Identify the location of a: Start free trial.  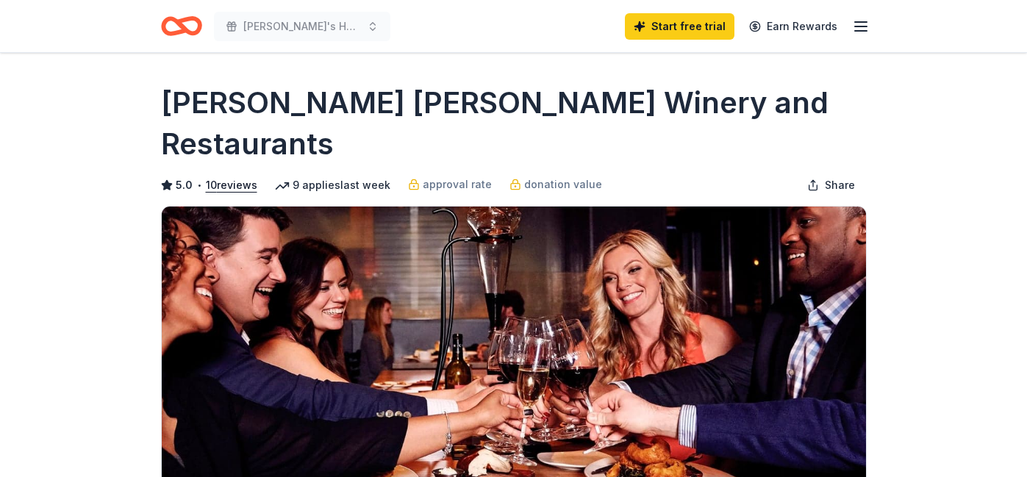
(679, 26).